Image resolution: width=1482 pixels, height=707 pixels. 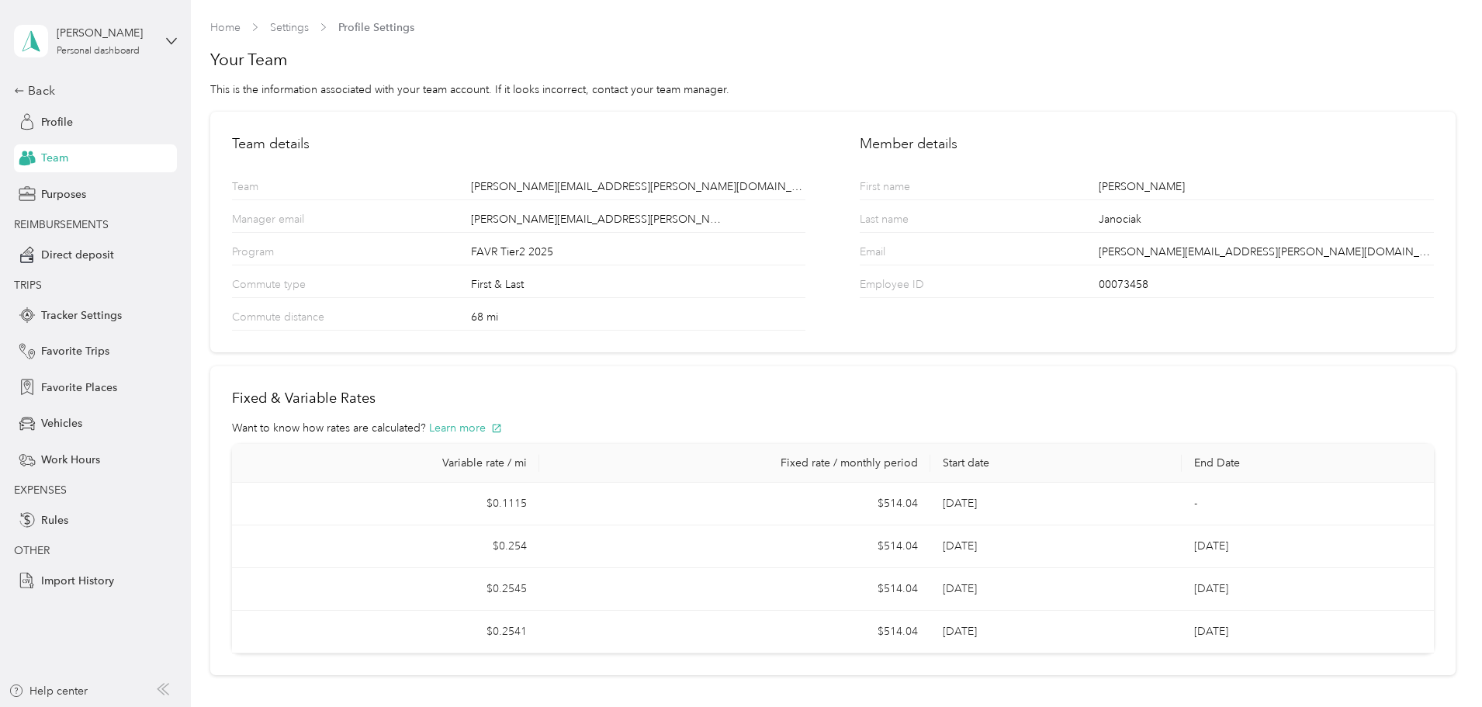 What do you see at coordinates (386, 632) in the screenshot?
I see `td: $0.2541` at bounding box center [386, 632].